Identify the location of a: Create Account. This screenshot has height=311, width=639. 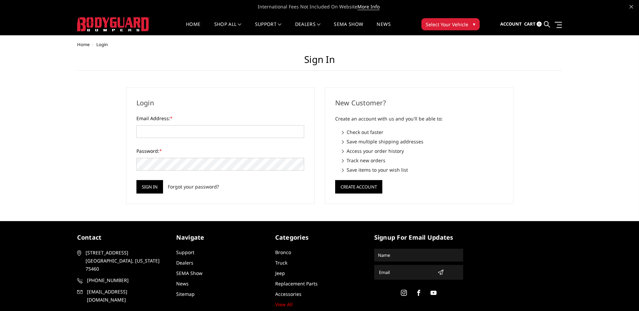
(359, 186).